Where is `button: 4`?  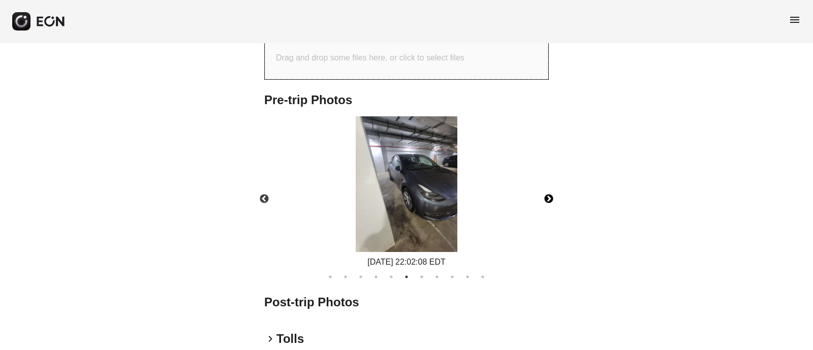 button: 4 is located at coordinates (376, 277).